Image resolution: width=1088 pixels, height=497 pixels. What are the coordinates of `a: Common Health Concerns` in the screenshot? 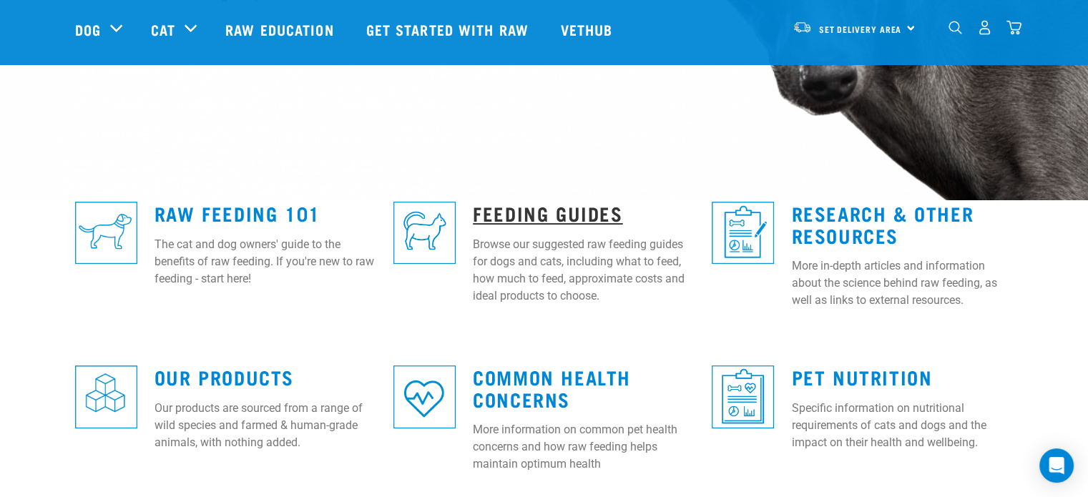 It's located at (552, 388).